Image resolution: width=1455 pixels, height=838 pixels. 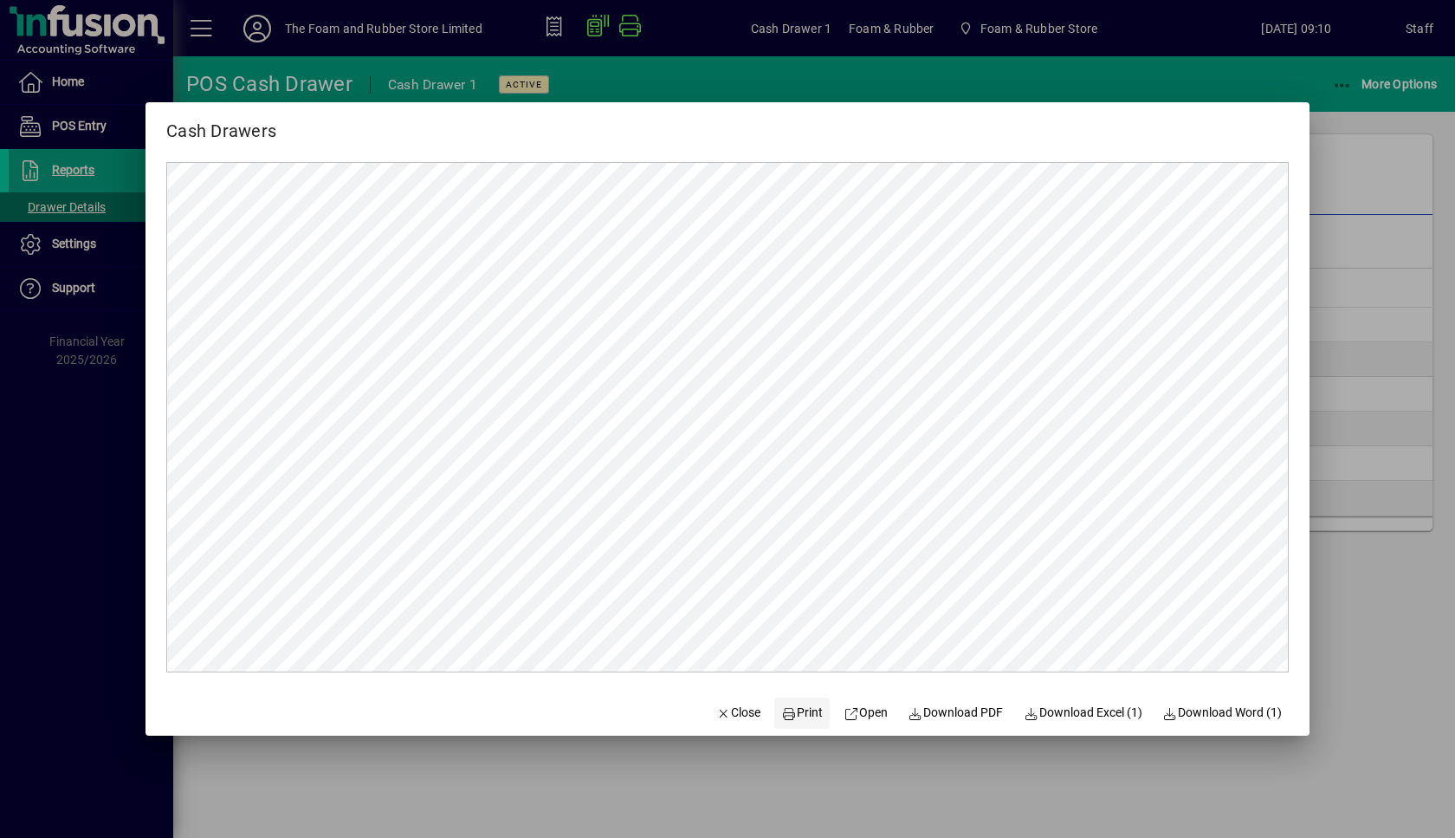 What do you see at coordinates (956, 712) in the screenshot?
I see `span: Download PDF` at bounding box center [956, 712].